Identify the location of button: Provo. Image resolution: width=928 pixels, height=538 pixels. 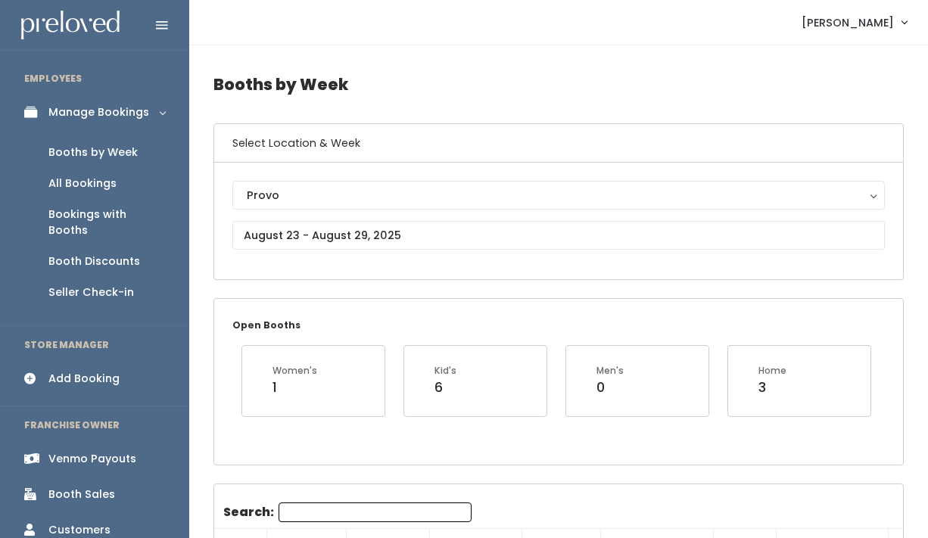
(559, 195).